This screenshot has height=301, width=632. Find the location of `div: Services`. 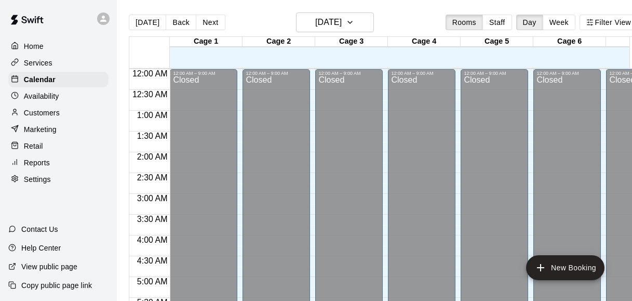

div: Services is located at coordinates (58, 63).